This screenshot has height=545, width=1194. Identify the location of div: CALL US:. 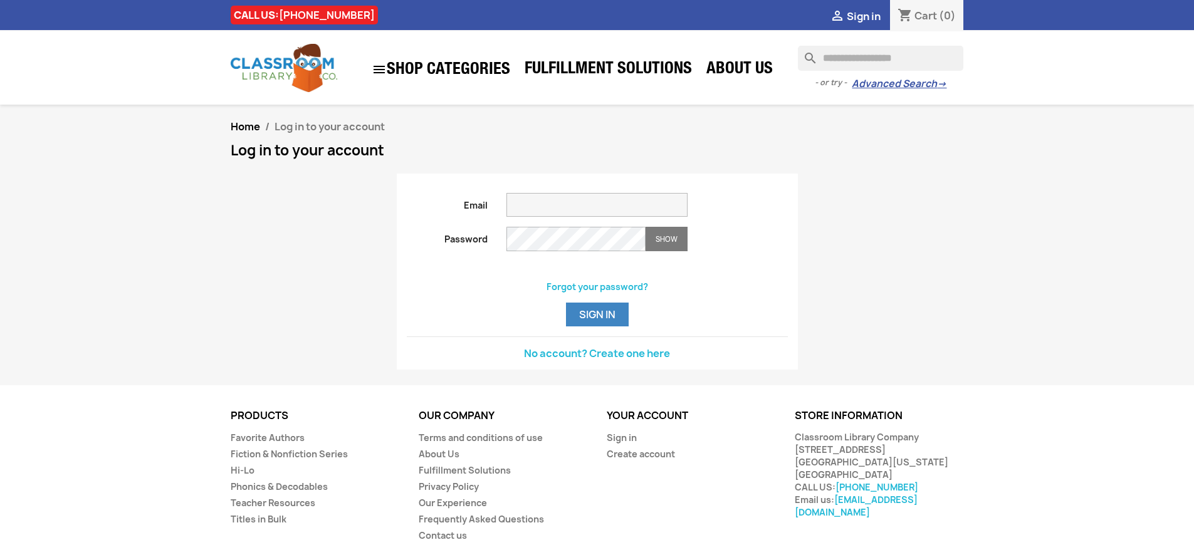
(304, 15).